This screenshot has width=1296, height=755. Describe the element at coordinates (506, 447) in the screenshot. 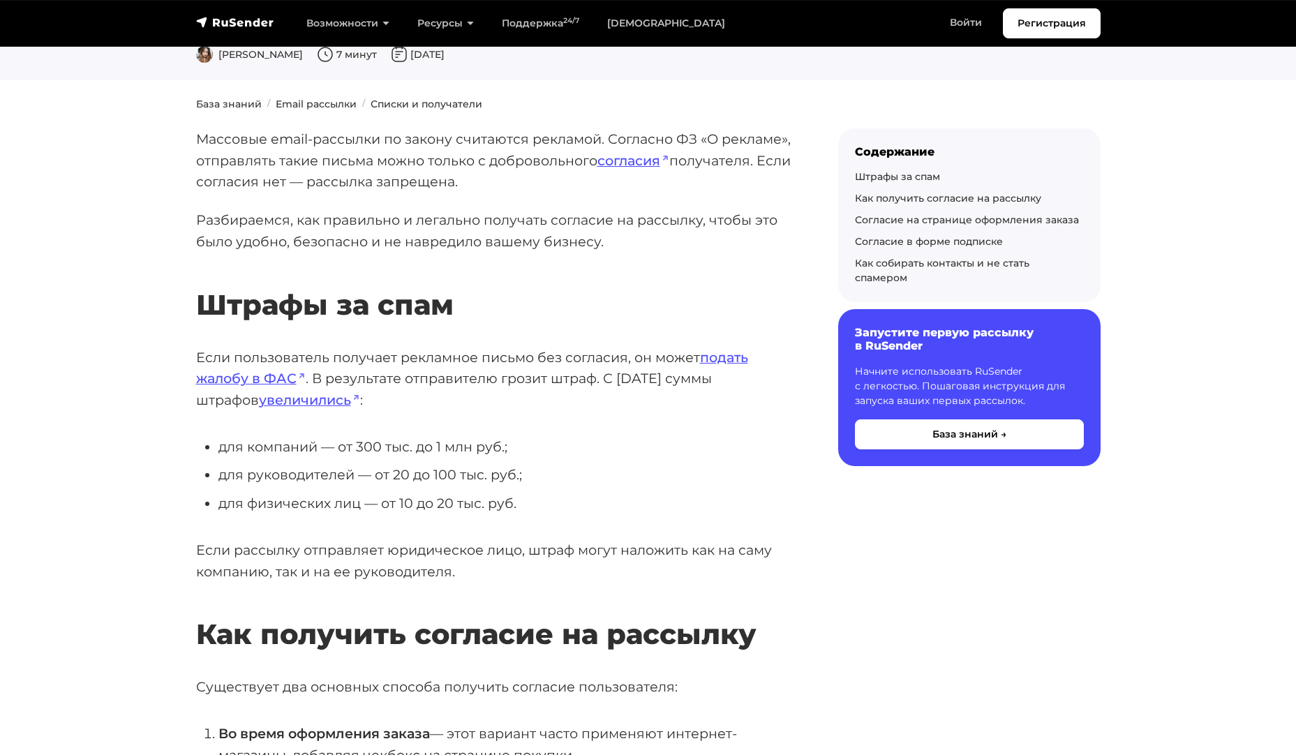

I see `li: для компаний — от 300 тыс. до 1 млн руб.;` at that location.